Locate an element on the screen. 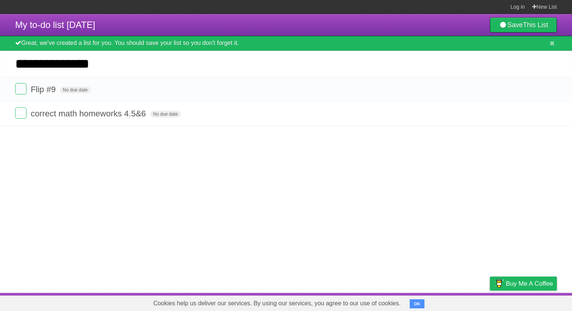 The image size is (572, 311). span: Cookies help us deliver our services. By using our services, you agree to our use of cookies. is located at coordinates (277, 304).